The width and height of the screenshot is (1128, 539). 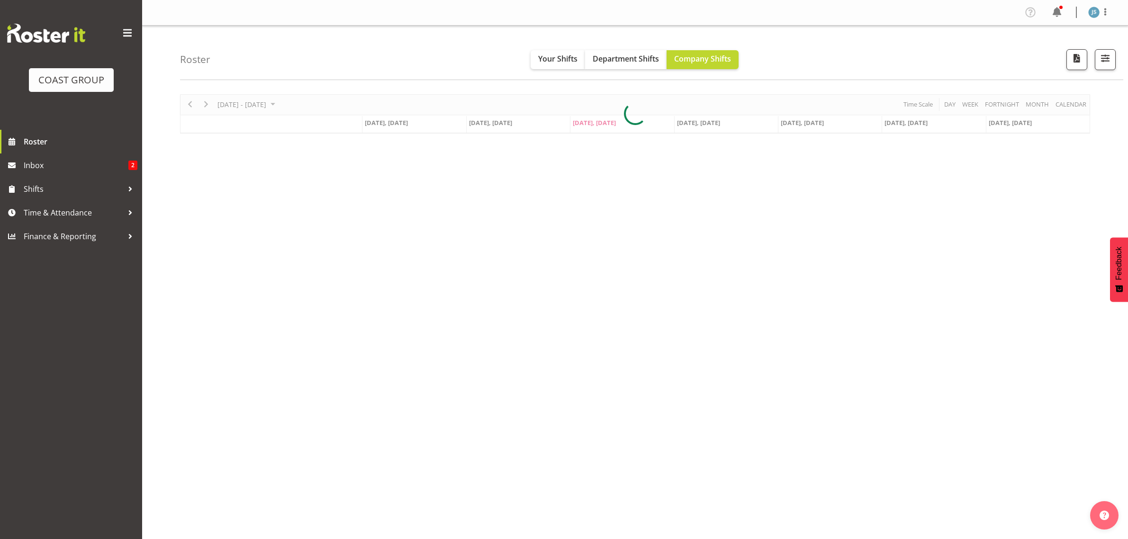 What do you see at coordinates (133, 165) in the screenshot?
I see `span: 2` at bounding box center [133, 165].